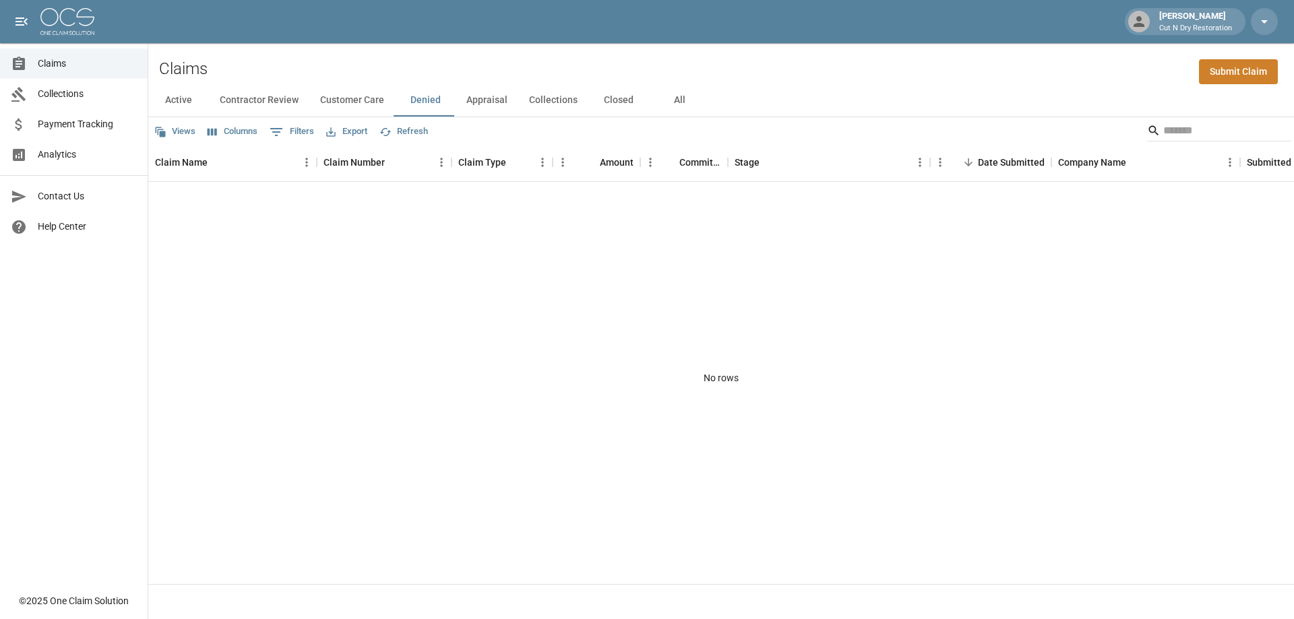  I want to click on button: Appraisal, so click(487, 100).